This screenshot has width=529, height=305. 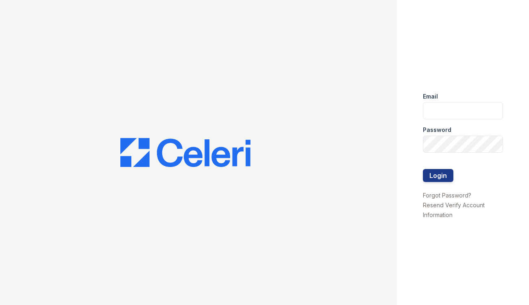 What do you see at coordinates (438, 175) in the screenshot?
I see `button: Login` at bounding box center [438, 175].